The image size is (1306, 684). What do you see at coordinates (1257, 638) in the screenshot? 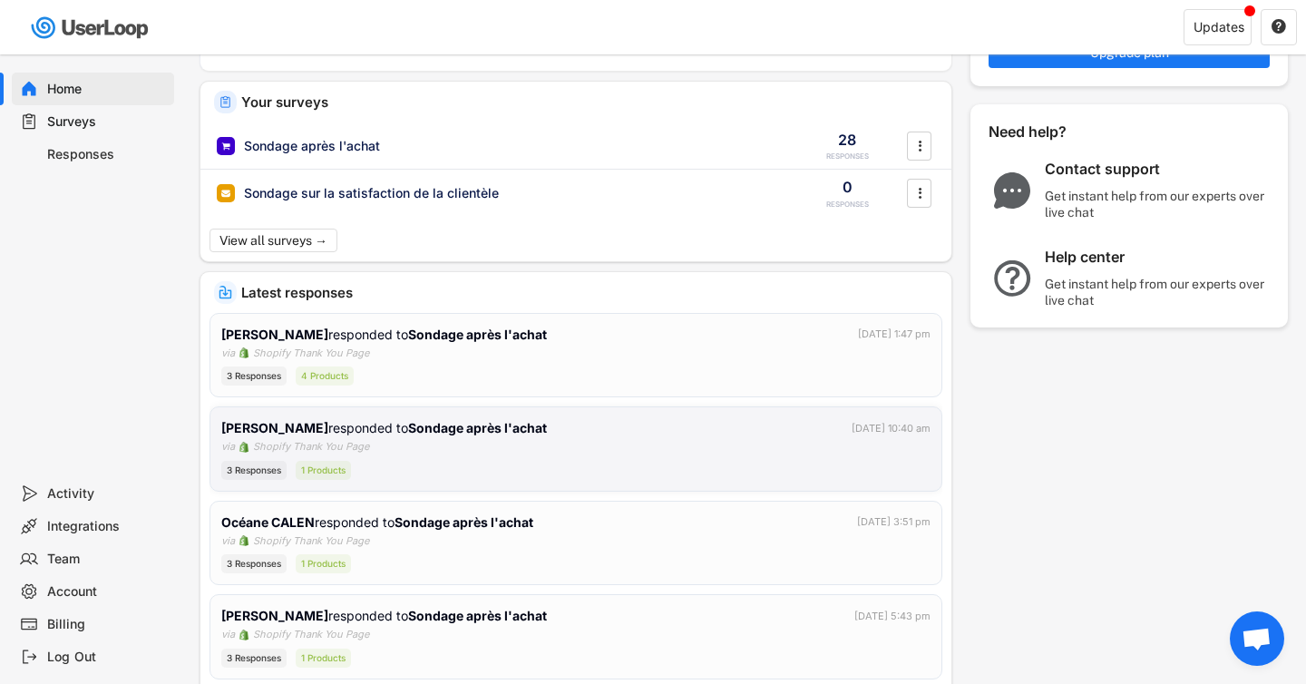
I see `div: Ouvrir le chat` at bounding box center [1257, 638].